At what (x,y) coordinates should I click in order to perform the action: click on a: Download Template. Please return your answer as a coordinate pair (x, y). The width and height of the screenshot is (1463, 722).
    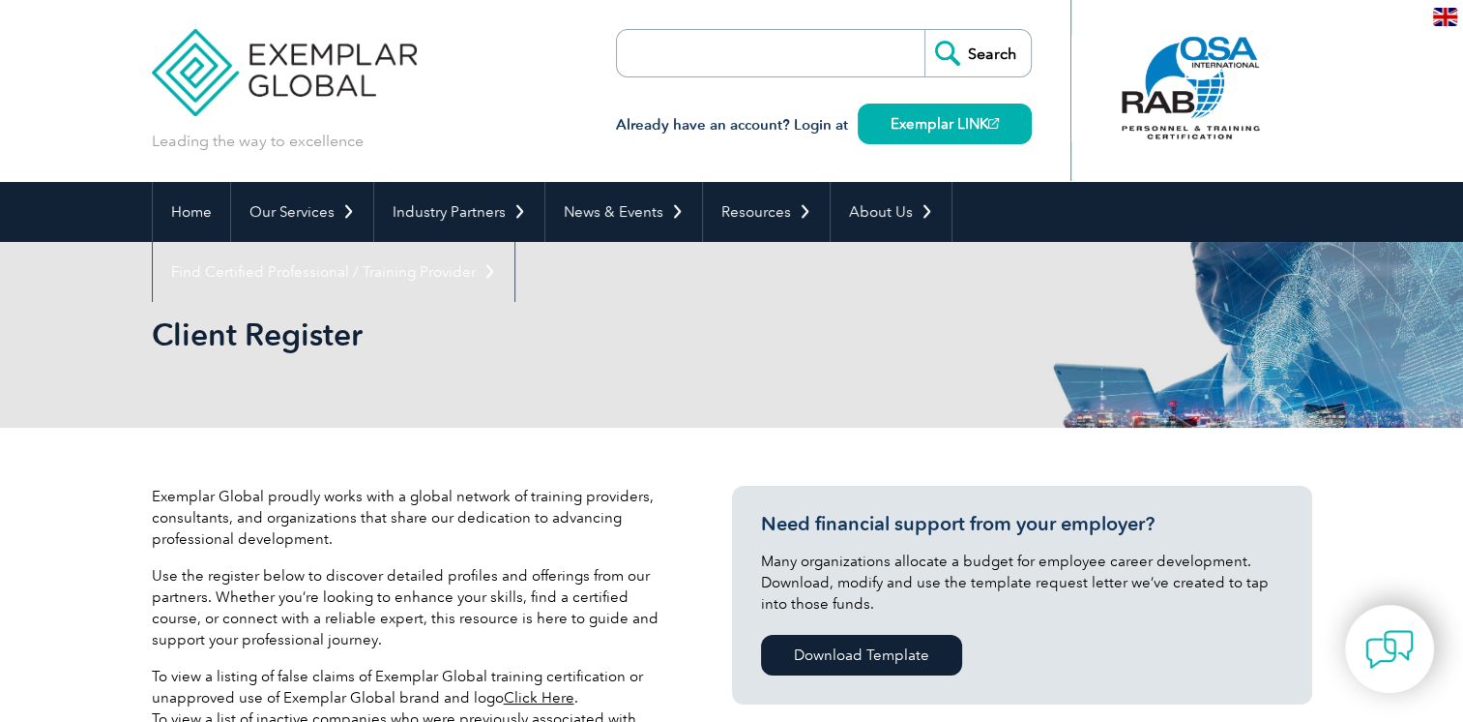
    Looking at the image, I should click on (862, 655).